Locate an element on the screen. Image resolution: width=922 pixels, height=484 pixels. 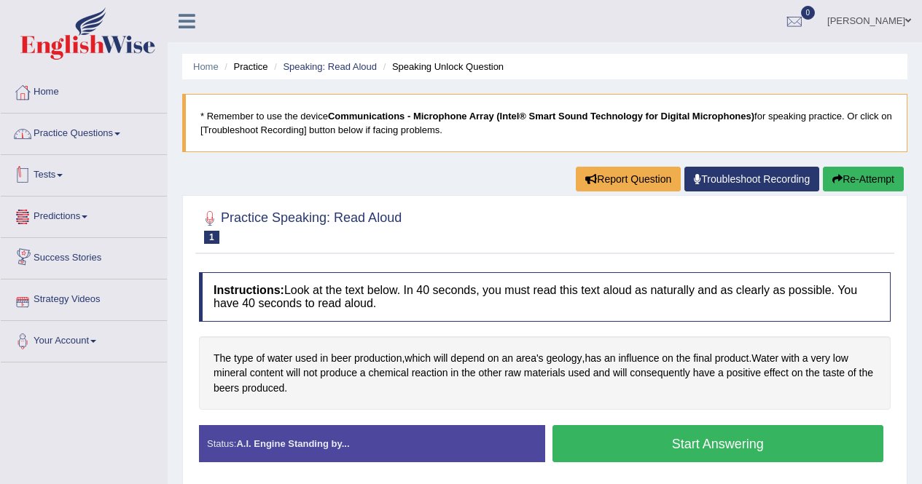
a: Your Account is located at coordinates (84, 339).